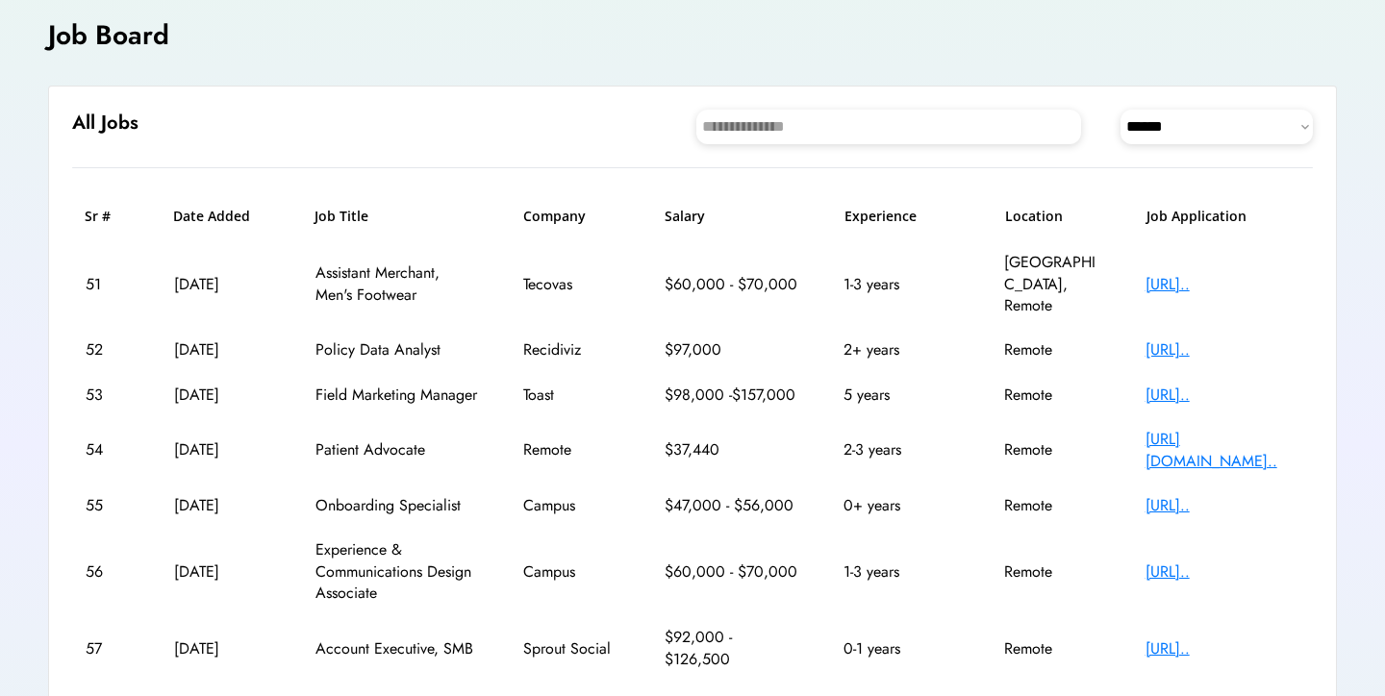 This screenshot has height=696, width=1385. What do you see at coordinates (221, 216) in the screenshot?
I see `h6: Date Added` at bounding box center [221, 216].